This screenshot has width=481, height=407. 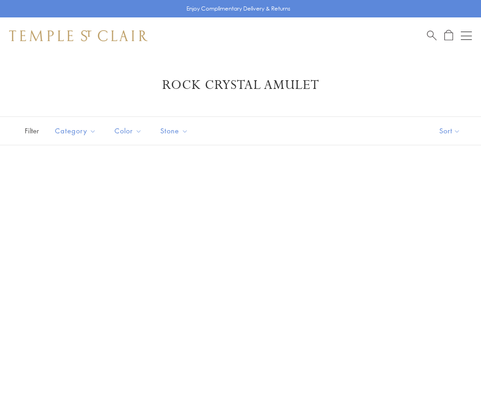 I want to click on span: Color, so click(x=129, y=131).